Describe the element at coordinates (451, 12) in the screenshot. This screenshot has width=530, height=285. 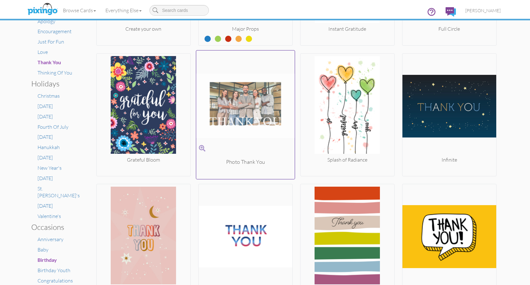
I see `img: comments.svg` at that location.